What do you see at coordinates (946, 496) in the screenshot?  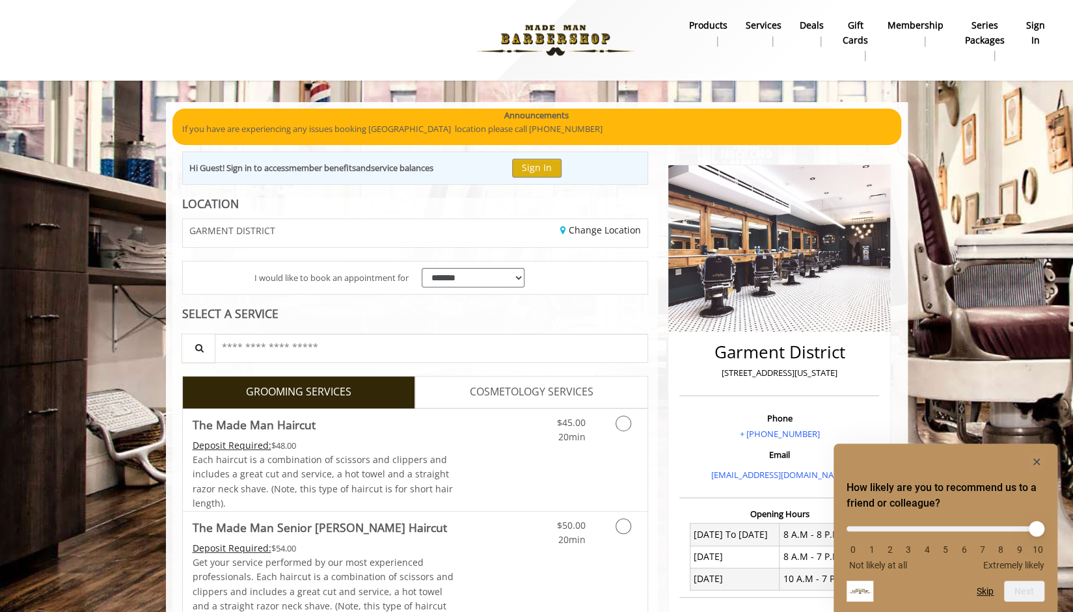 I see `h2: How likely are you to recommend us to a friend or colleague? Select an option from 0 to 10, with ...` at bounding box center [946, 496].